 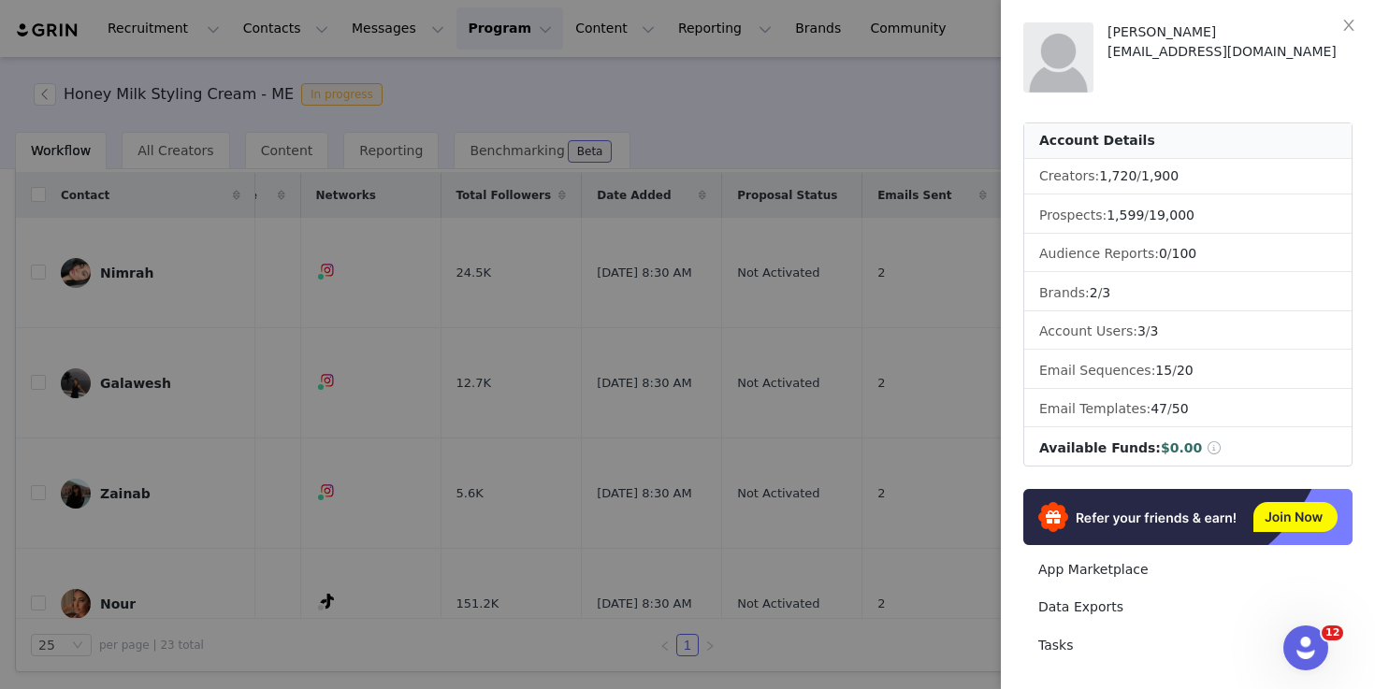 What do you see at coordinates (1188, 570) in the screenshot?
I see `a: App Marketplace` at bounding box center [1188, 570].